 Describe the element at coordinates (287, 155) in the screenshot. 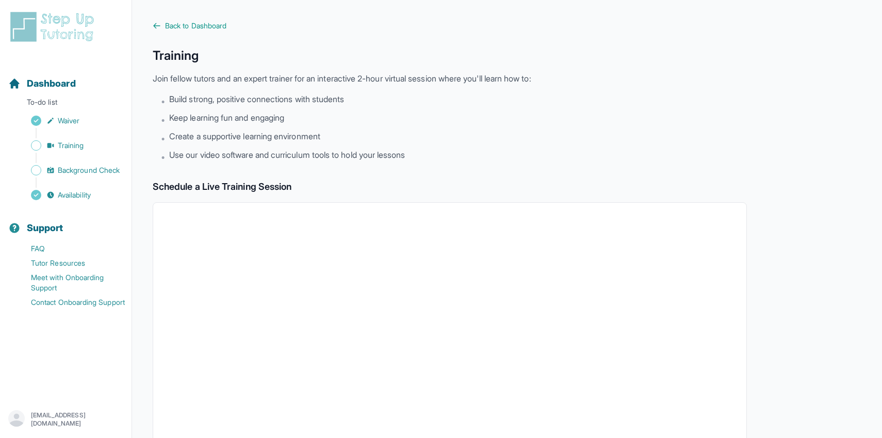

I see `span: Use our video software and curriculum tools to hold your lessons` at that location.